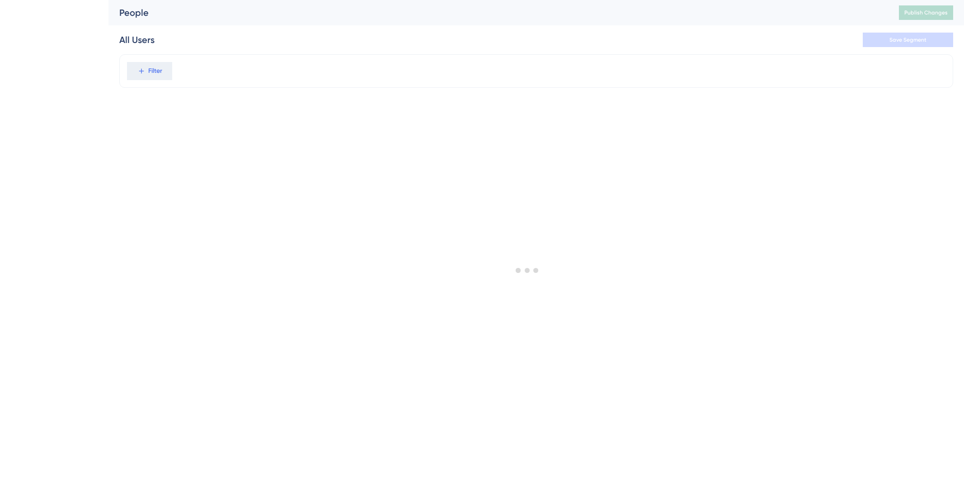  What do you see at coordinates (908, 40) in the screenshot?
I see `button: Save Segment` at bounding box center [908, 40].